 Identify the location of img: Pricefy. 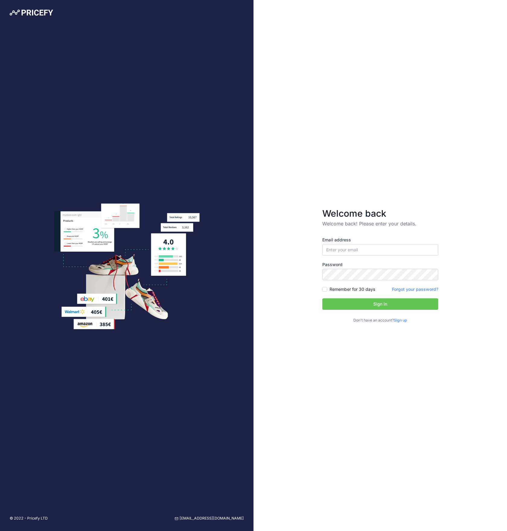
(31, 13).